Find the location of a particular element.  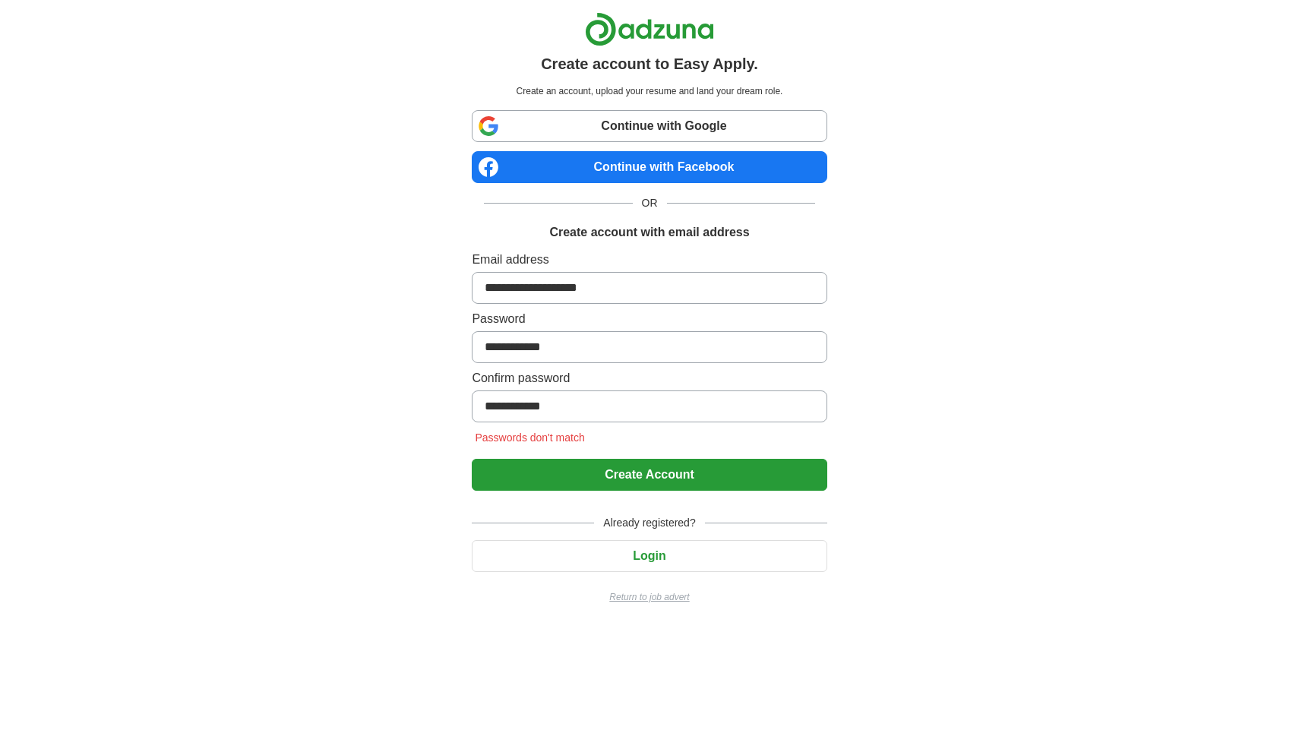

label: Password is located at coordinates (649, 319).